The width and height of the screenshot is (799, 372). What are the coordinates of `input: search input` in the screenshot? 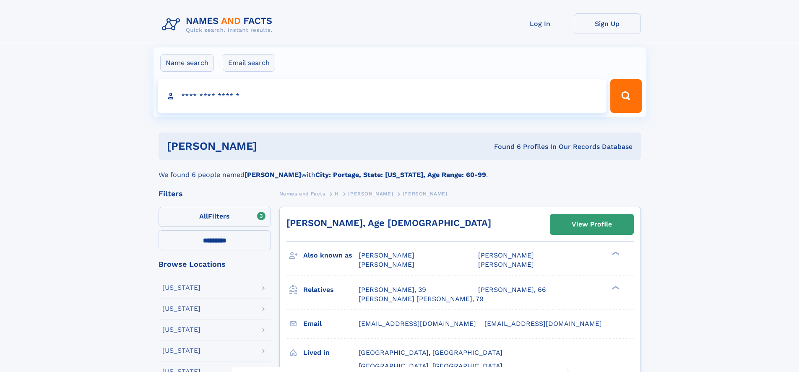 It's located at (382, 96).